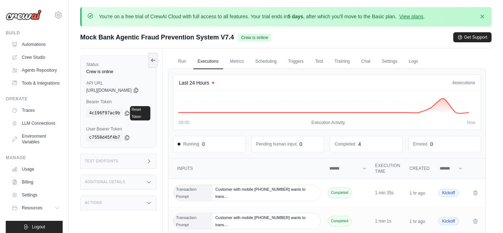 This screenshot has height=233, width=503. I want to click on p: You're on a free trial of CrewAI Cloud with full access to all features. Your trial ends in , aft..., so click(262, 16).